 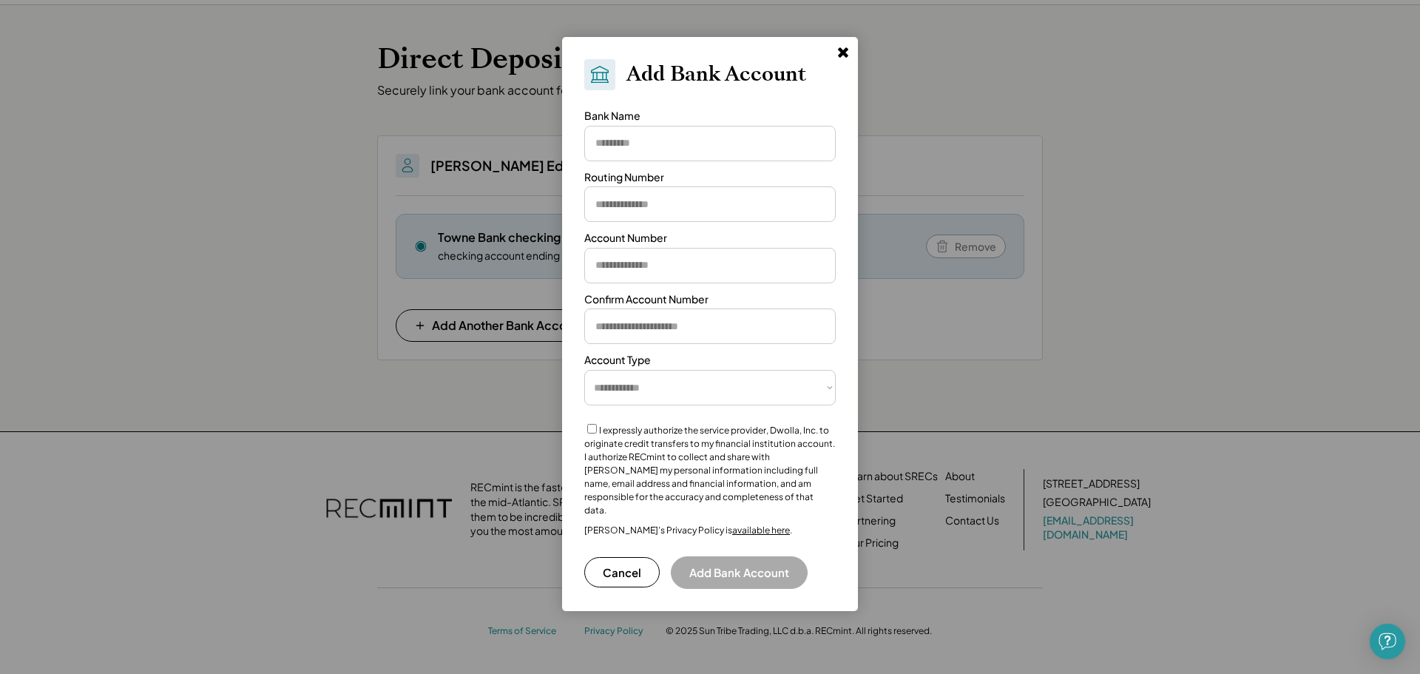 What do you see at coordinates (612, 116) in the screenshot?
I see `div: Bank Name` at bounding box center [612, 116].